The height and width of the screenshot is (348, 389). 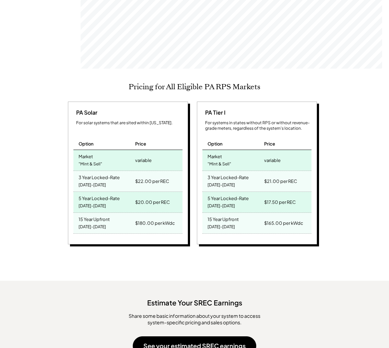 What do you see at coordinates (85, 113) in the screenshot?
I see `div: PA Solar` at bounding box center [85, 113].